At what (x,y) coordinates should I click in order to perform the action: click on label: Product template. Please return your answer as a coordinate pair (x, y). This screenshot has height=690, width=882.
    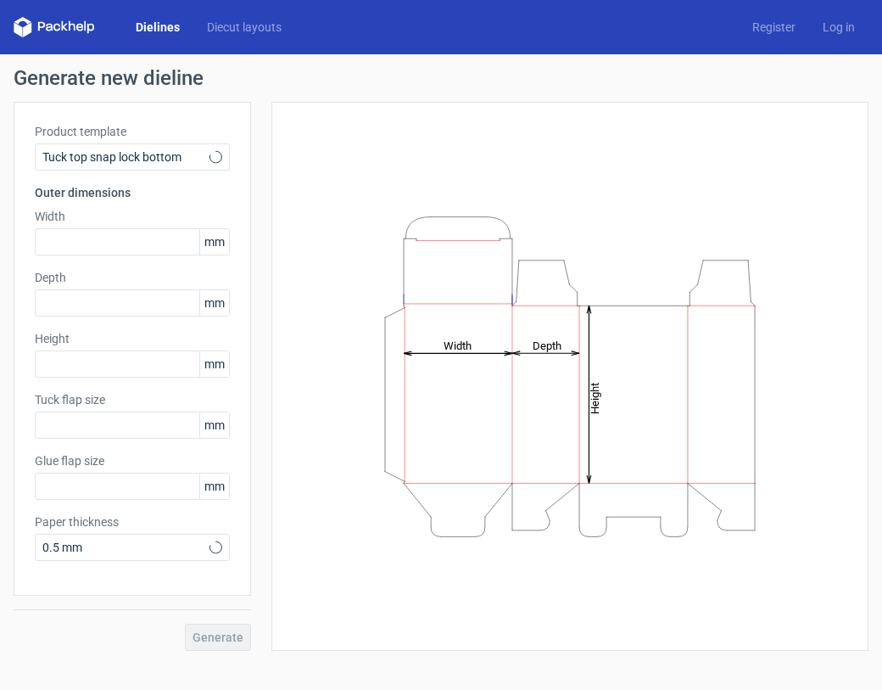
    Looking at the image, I should click on (132, 131).